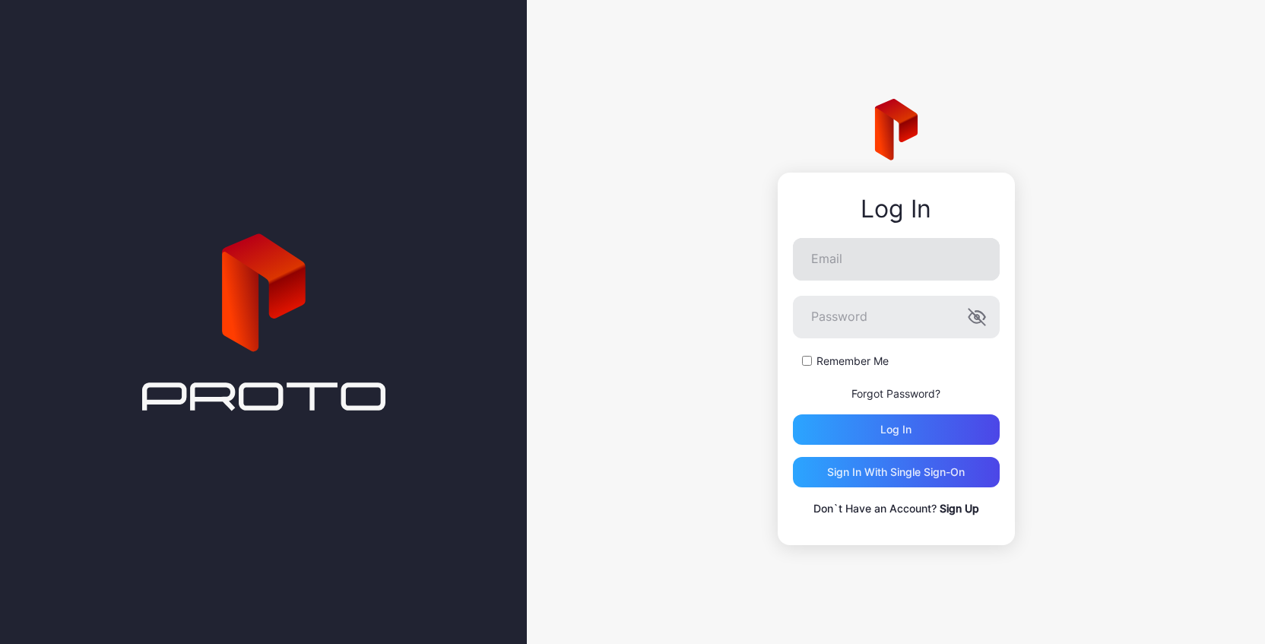 The height and width of the screenshot is (644, 1265). Describe the element at coordinates (896, 430) in the screenshot. I see `div: Log in` at that location.